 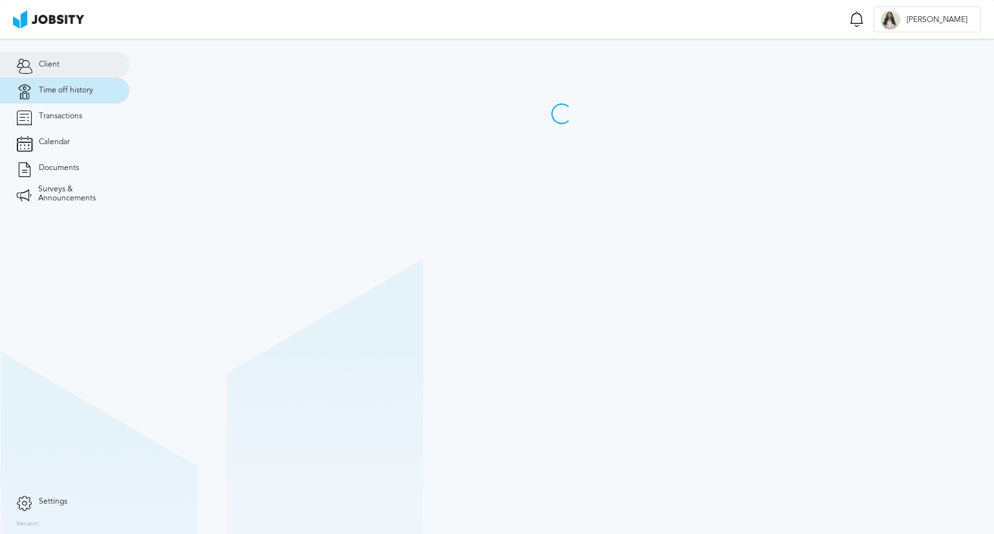 What do you see at coordinates (53, 502) in the screenshot?
I see `span: Settings` at bounding box center [53, 502].